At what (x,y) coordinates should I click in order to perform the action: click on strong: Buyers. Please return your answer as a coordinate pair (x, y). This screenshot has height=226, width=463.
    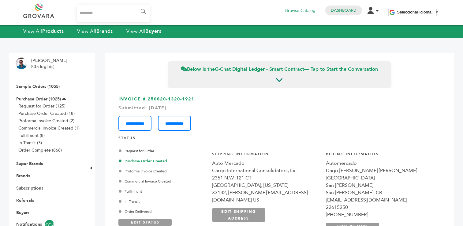
    Looking at the image, I should click on (153, 31).